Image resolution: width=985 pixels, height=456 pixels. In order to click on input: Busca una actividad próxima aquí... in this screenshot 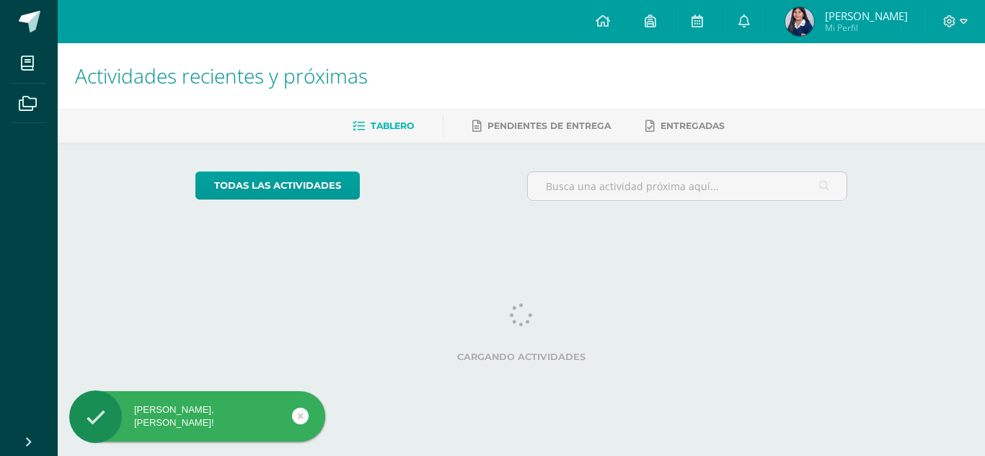, I will do `click(687, 186)`.